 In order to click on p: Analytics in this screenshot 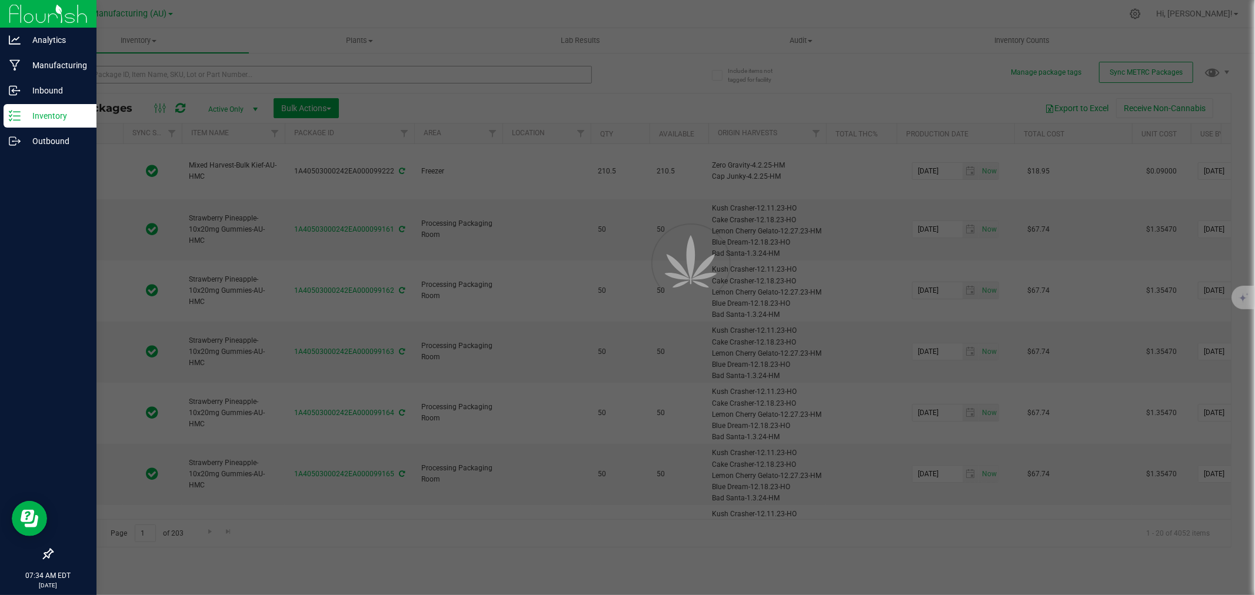, I will do `click(56, 40)`.